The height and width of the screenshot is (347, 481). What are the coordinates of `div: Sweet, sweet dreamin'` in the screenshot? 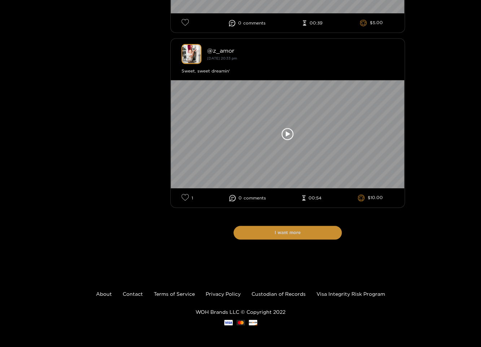 It's located at (287, 71).